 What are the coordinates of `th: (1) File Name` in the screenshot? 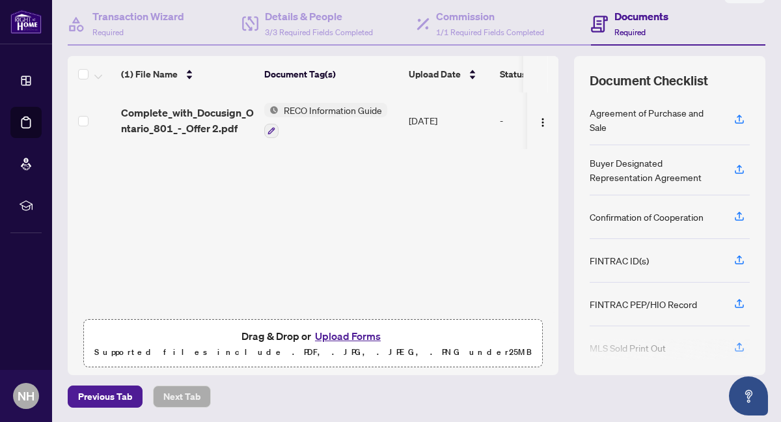 It's located at (187, 74).